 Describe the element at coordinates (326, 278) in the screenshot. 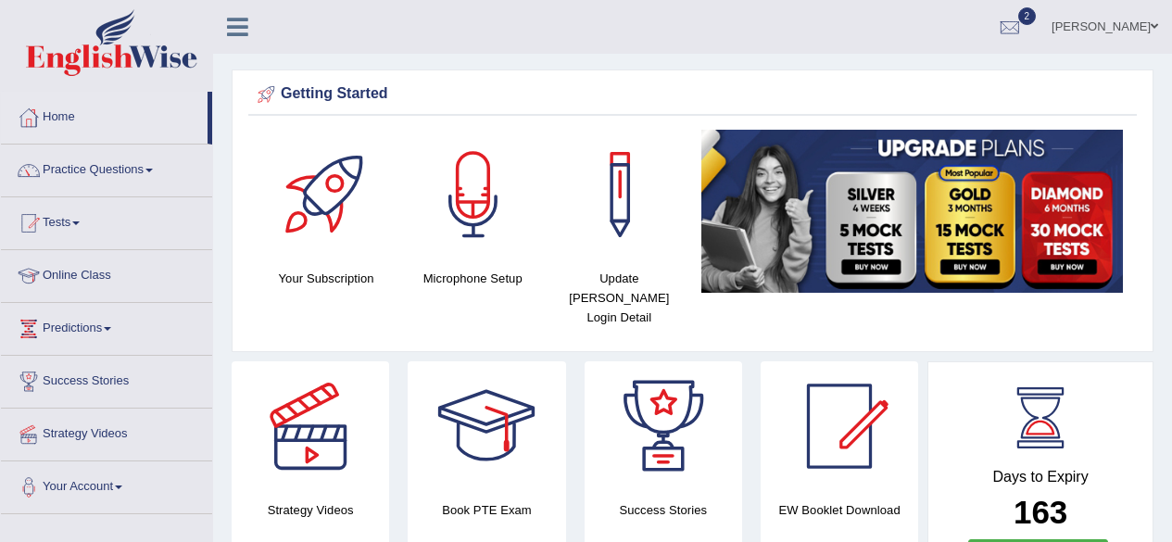

I see `h4: Your Subscription` at that location.